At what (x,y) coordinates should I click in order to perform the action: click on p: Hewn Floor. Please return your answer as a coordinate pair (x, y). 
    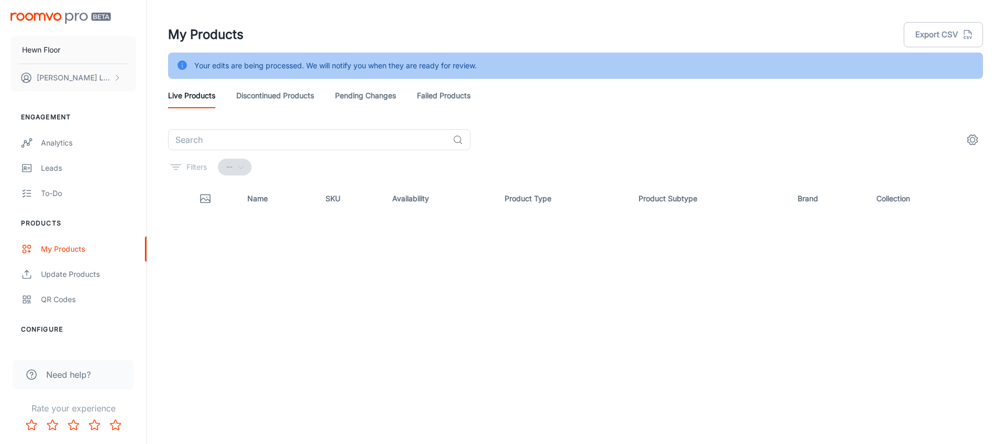
    Looking at the image, I should click on (41, 50).